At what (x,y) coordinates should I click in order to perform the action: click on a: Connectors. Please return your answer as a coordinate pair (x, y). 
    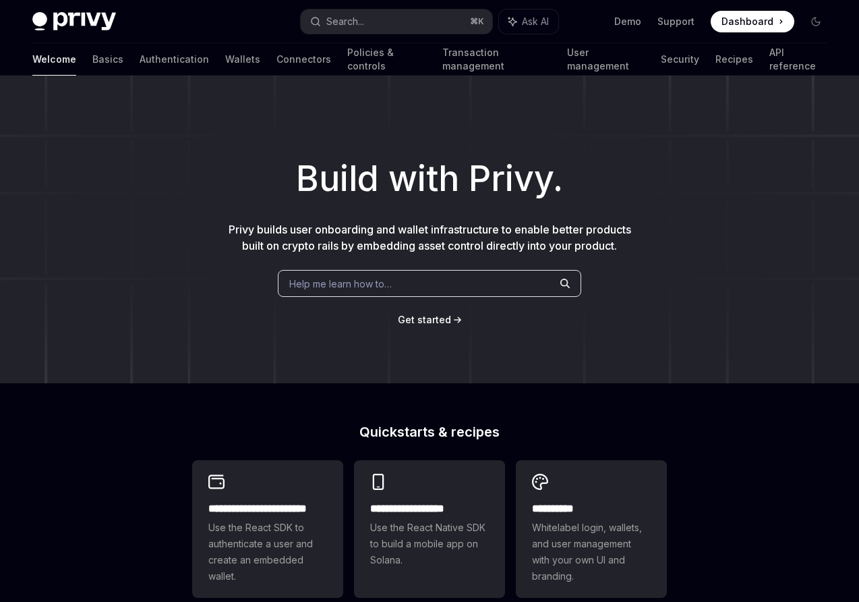
    Looking at the image, I should click on (304, 59).